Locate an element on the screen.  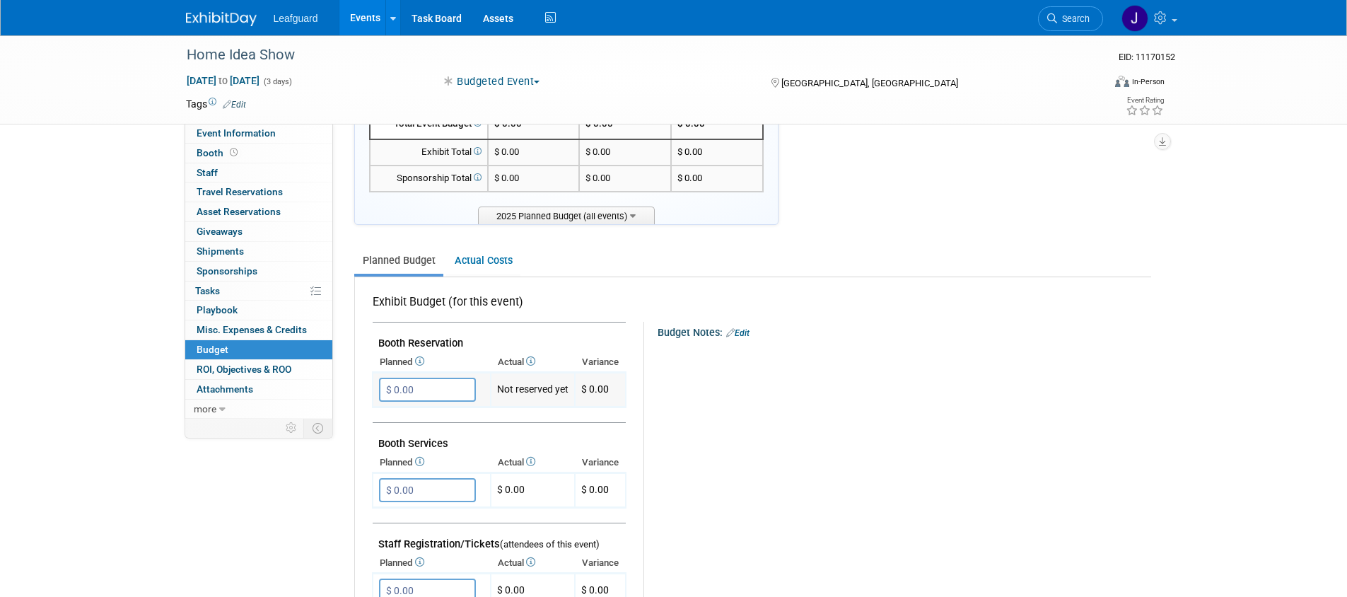
span: Travel Reservations is located at coordinates (240, 192).